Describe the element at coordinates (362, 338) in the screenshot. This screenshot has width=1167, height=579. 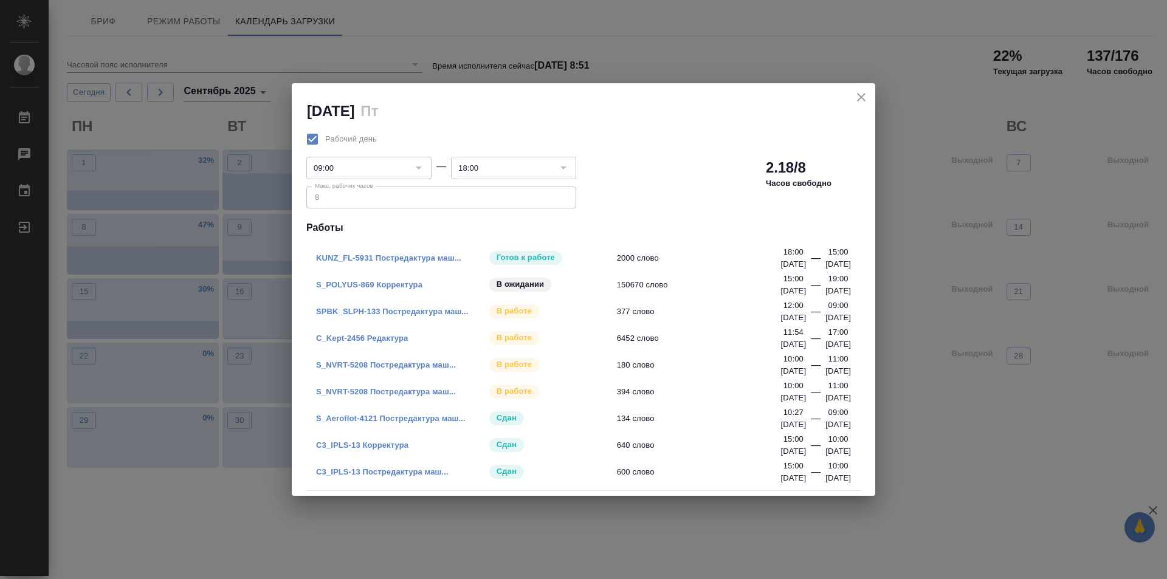
I see `a: C_Kept-2456 Редактура` at that location.